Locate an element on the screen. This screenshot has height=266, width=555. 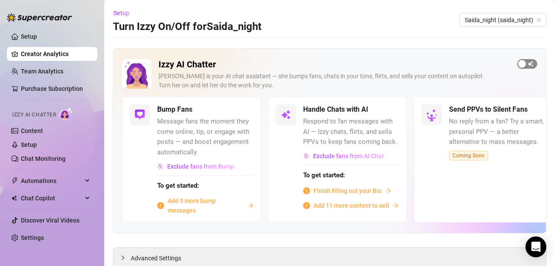
a: Purchase Subscription is located at coordinates (52, 89).